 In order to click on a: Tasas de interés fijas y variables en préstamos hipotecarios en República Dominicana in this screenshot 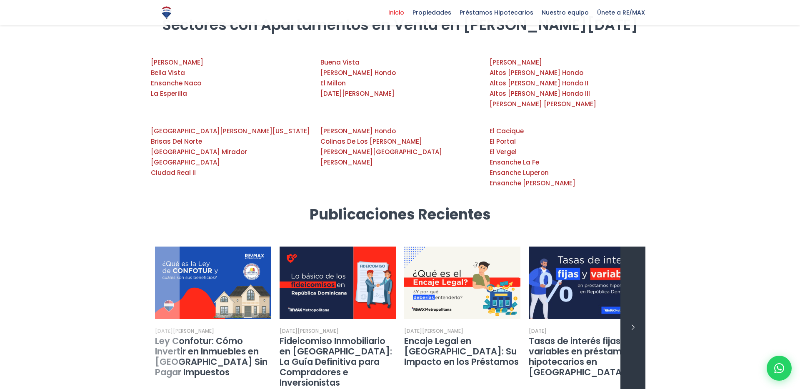, I will do `click(587, 283)`.